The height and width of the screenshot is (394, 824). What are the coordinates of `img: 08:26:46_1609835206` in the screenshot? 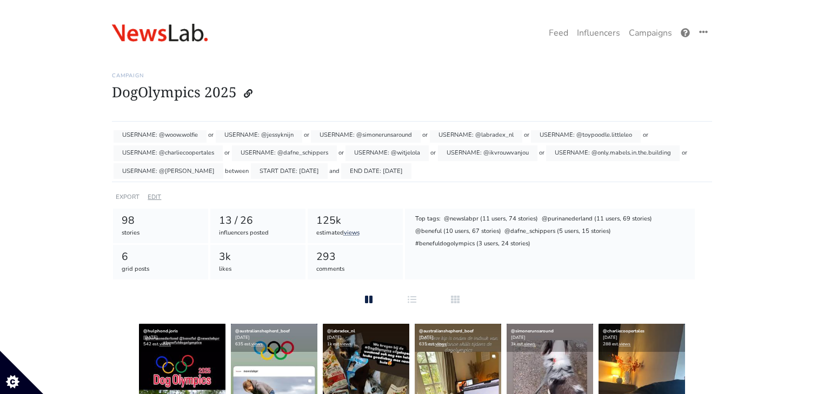 It's located at (159, 33).